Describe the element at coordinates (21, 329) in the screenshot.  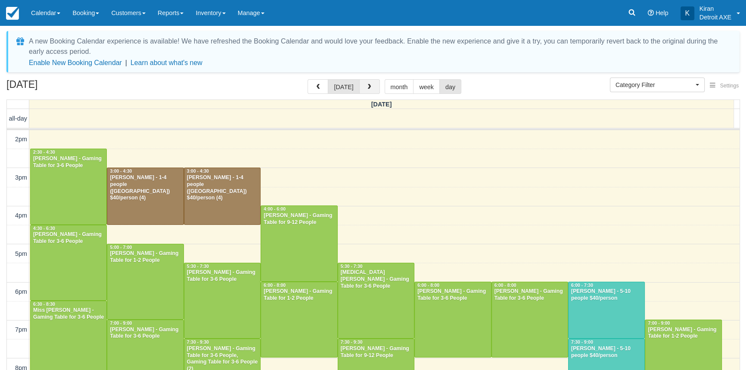
I see `span: 7pm` at that location.